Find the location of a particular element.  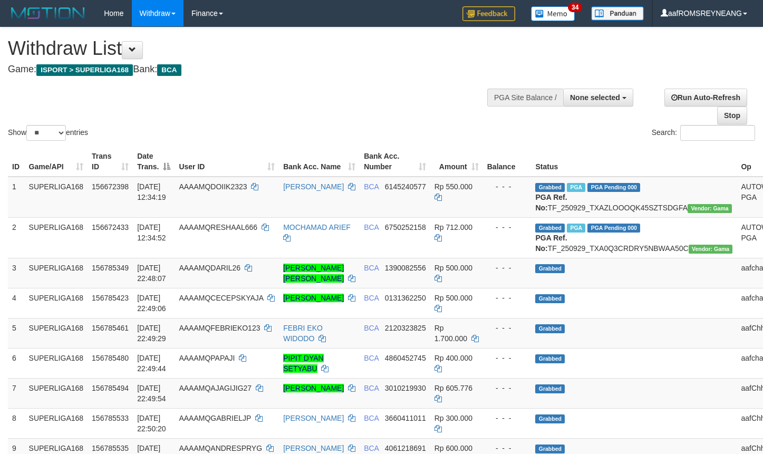

span: Rp 400.000 is located at coordinates (454, 358).